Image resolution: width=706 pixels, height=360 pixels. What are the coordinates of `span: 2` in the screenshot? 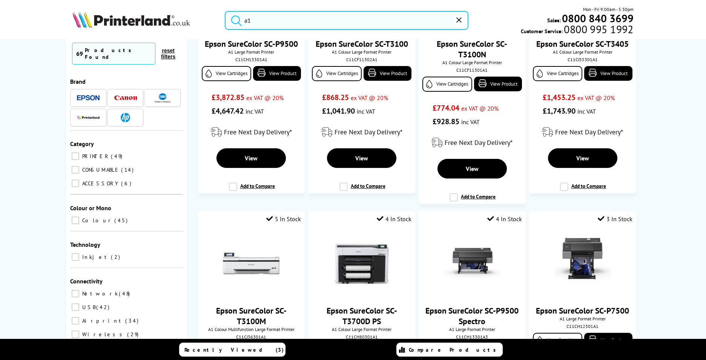 It's located at (116, 257).